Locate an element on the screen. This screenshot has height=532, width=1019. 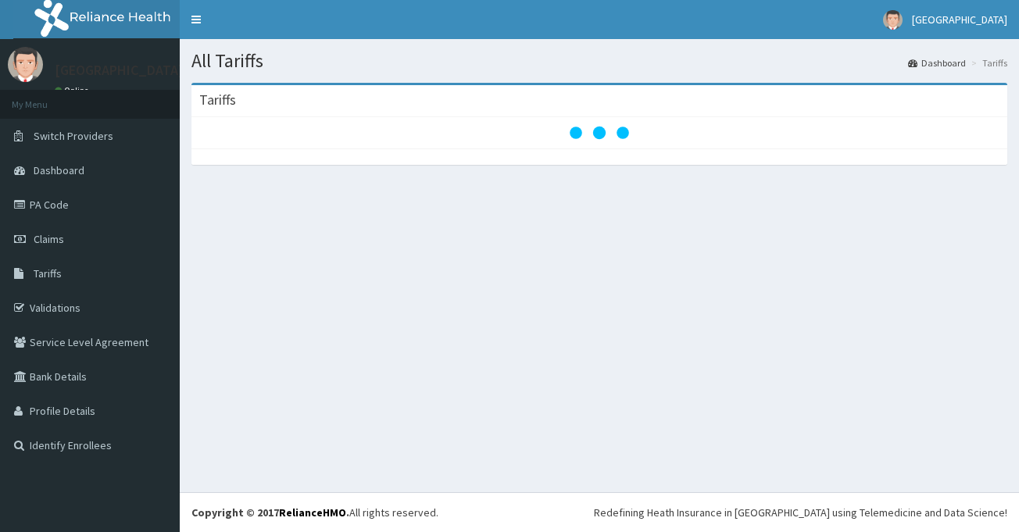
h3: Tariffs is located at coordinates (217, 100).